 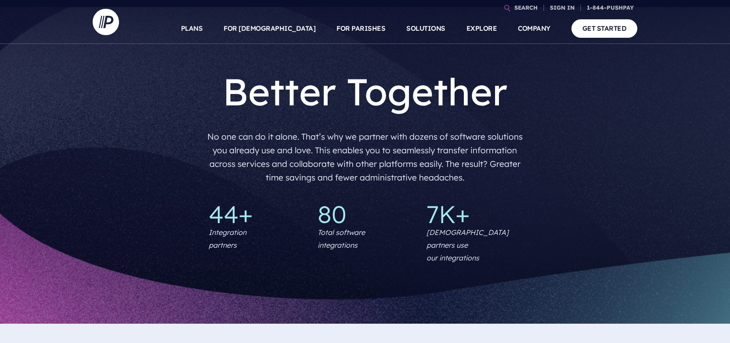 I want to click on p: 44+, so click(x=256, y=214).